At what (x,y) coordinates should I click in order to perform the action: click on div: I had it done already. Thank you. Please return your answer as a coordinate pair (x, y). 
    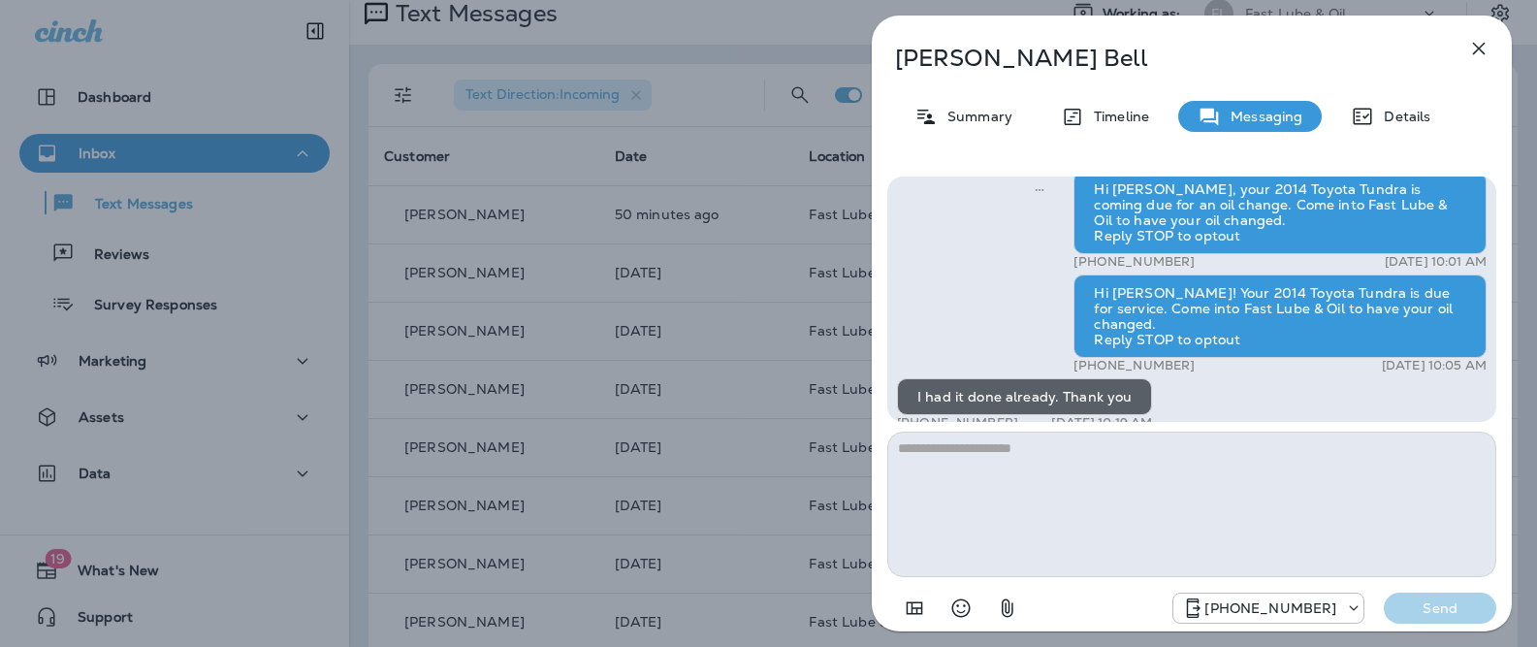
    Looking at the image, I should click on (1024, 397).